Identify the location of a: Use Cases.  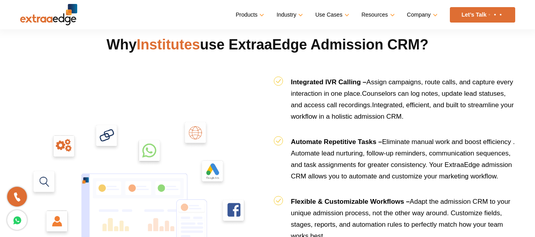
(331, 15).